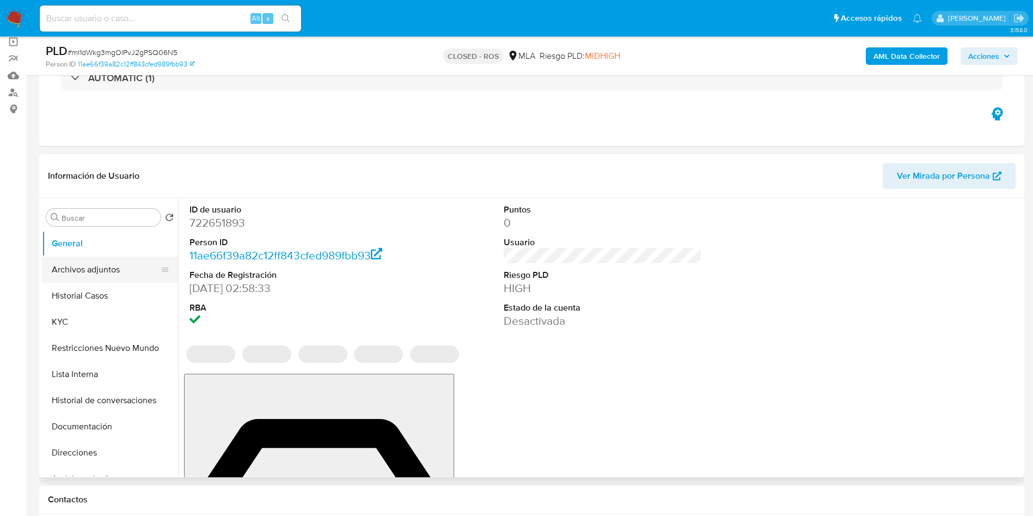  I want to click on span: s, so click(268, 18).